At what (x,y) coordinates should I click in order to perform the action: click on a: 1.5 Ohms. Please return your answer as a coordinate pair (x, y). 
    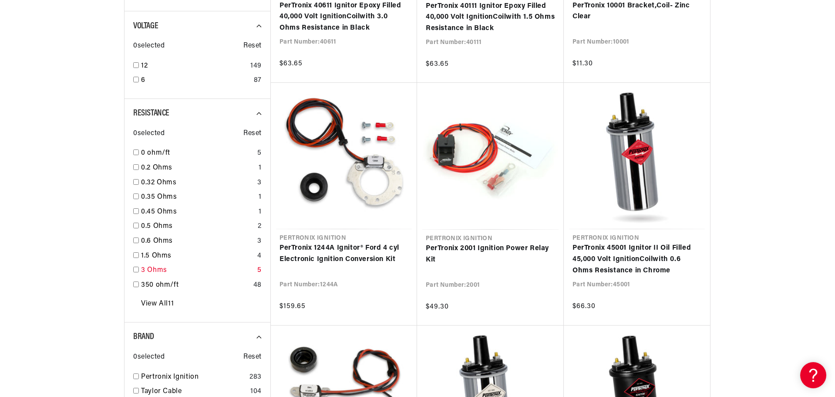
    Looking at the image, I should click on (197, 256).